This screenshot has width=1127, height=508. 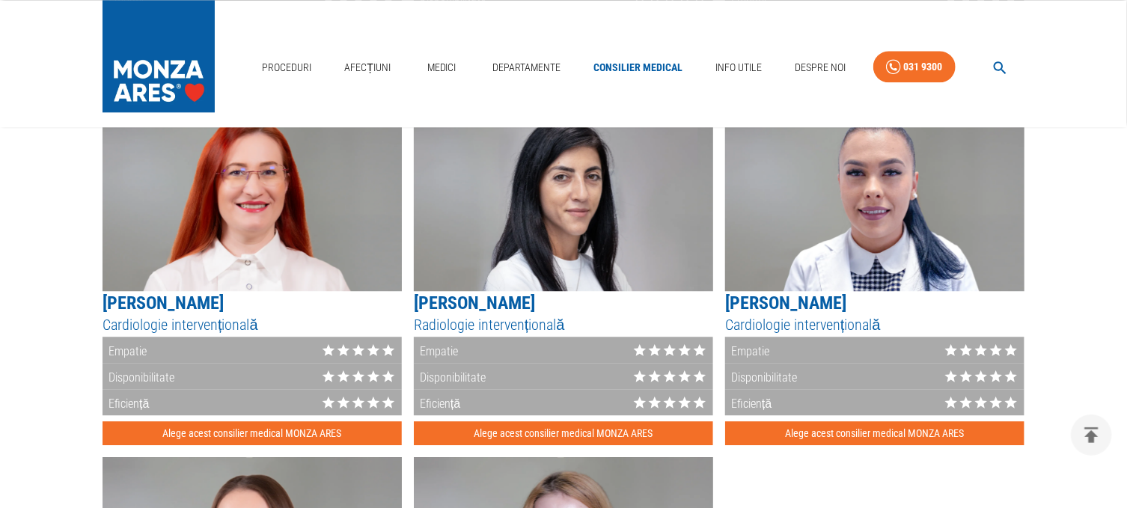 What do you see at coordinates (441, 67) in the screenshot?
I see `a: Medici` at bounding box center [441, 67].